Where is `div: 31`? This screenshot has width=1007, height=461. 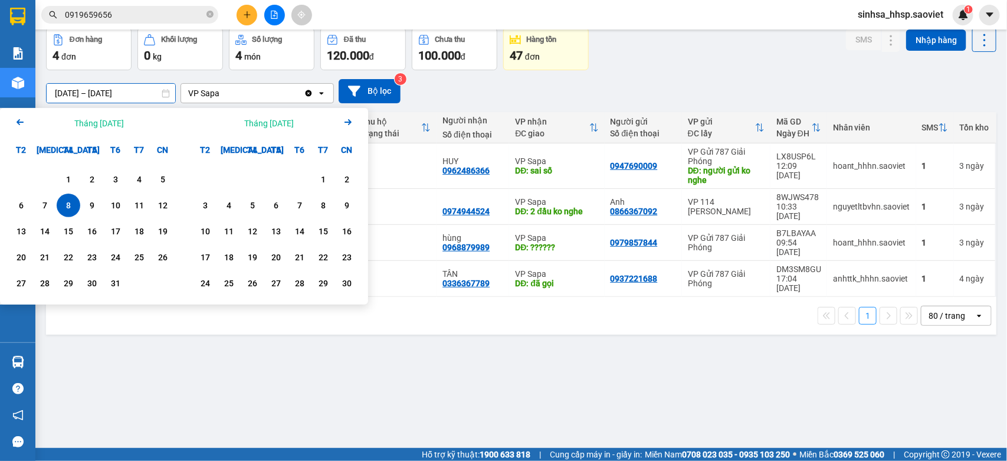 div: 31 is located at coordinates (116, 283).